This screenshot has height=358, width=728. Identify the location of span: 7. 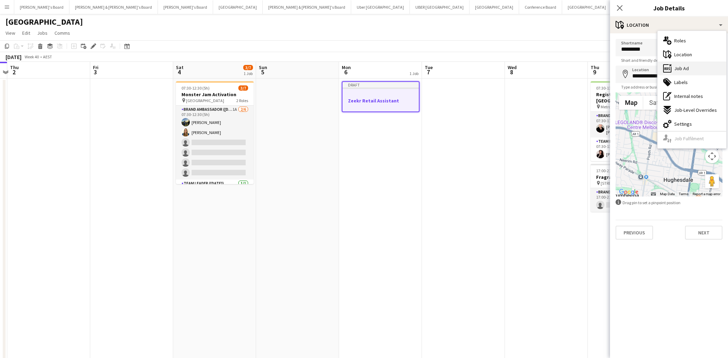
(428, 72).